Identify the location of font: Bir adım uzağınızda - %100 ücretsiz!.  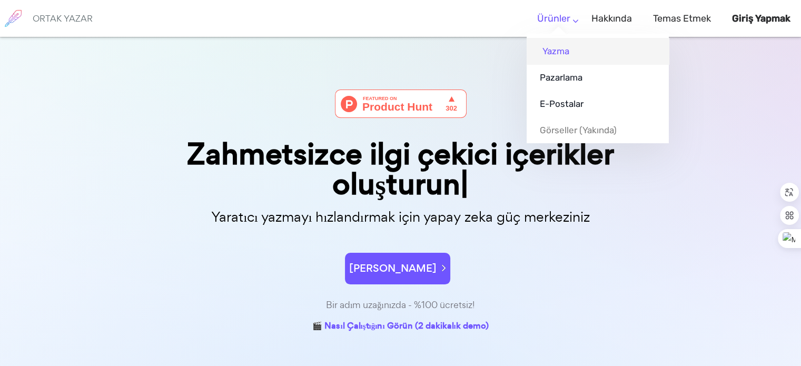
(400, 305).